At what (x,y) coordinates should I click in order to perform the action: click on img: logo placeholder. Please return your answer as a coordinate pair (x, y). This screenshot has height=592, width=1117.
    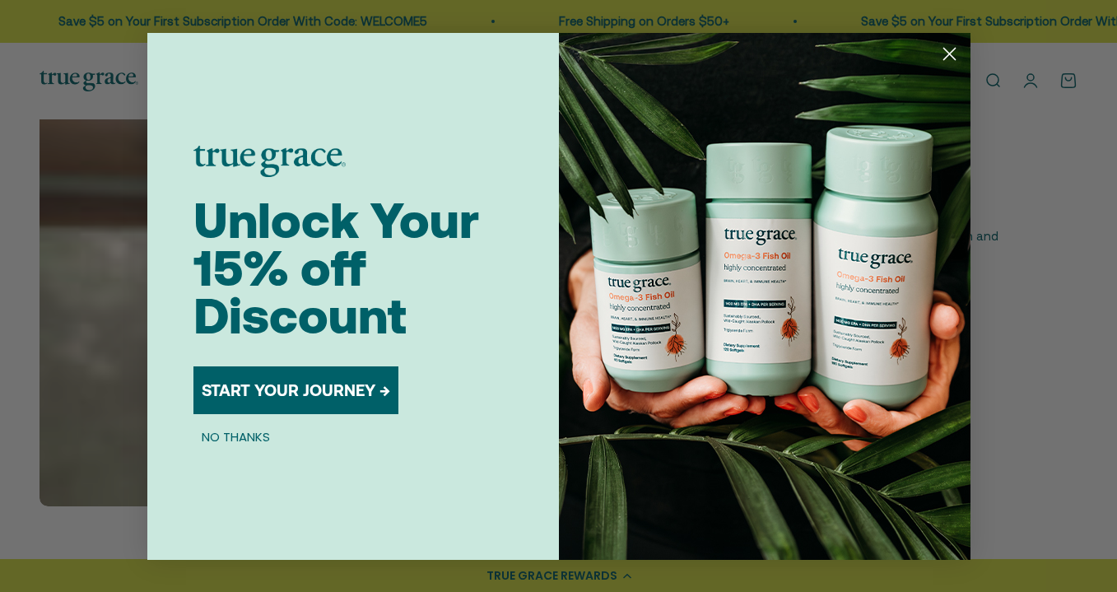
    Looking at the image, I should click on (269, 161).